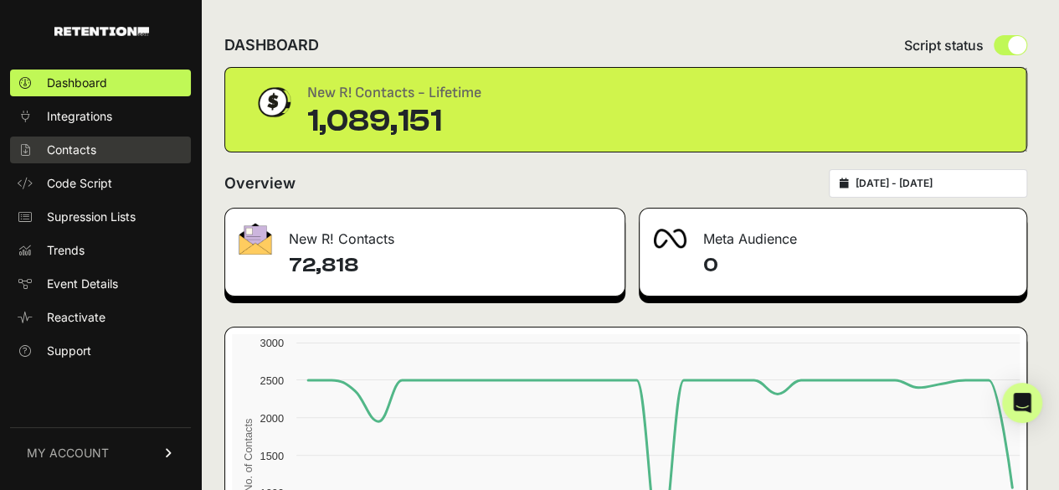  I want to click on span: Integrations, so click(80, 116).